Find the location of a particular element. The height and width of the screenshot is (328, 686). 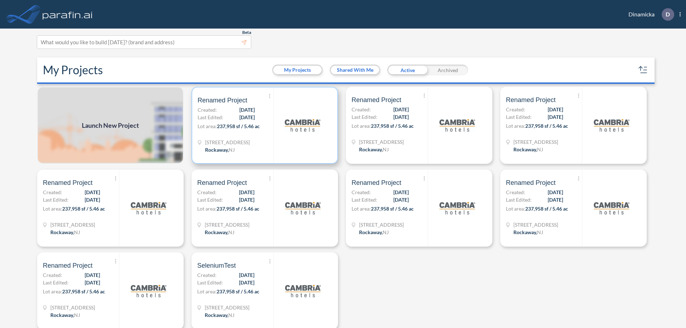

div: Archived is located at coordinates (448, 70).